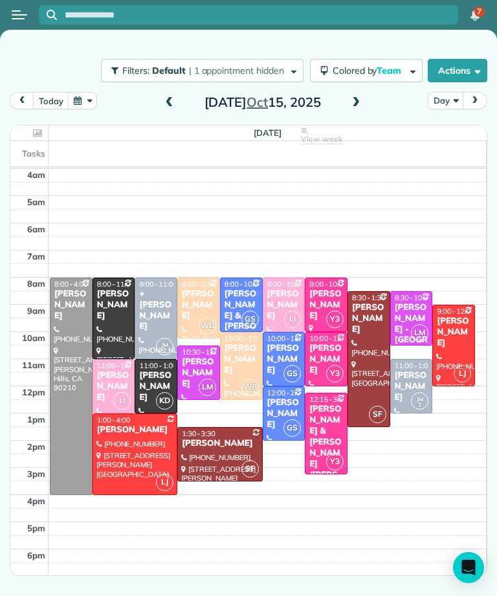 The image size is (497, 596). I want to click on span: 9am, so click(36, 311).